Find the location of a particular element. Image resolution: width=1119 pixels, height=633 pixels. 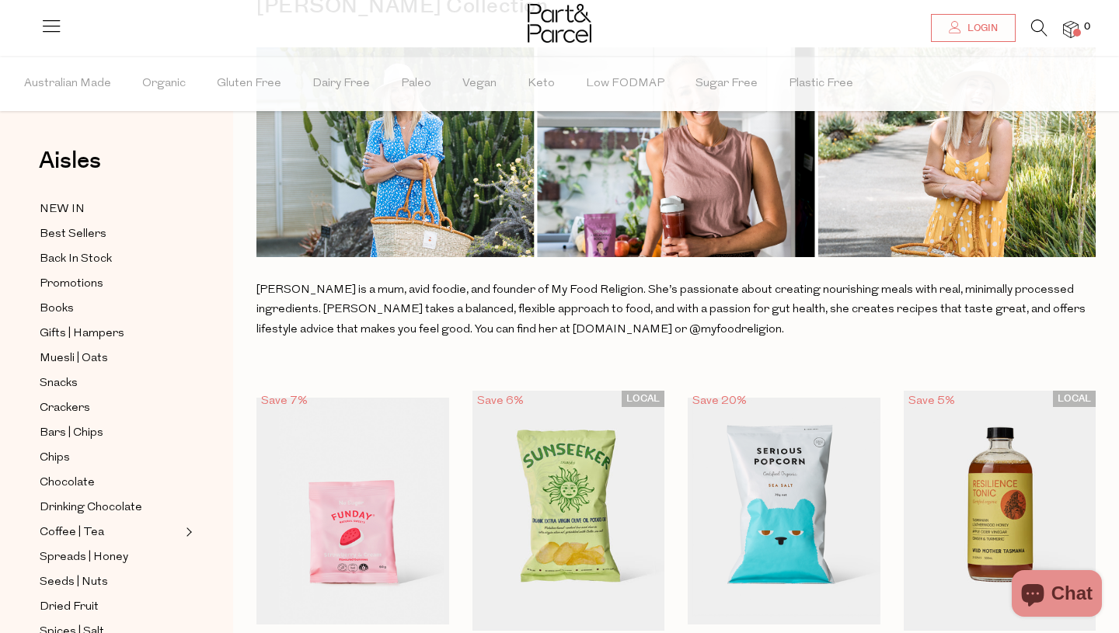

span: Crackers is located at coordinates (64, 409).